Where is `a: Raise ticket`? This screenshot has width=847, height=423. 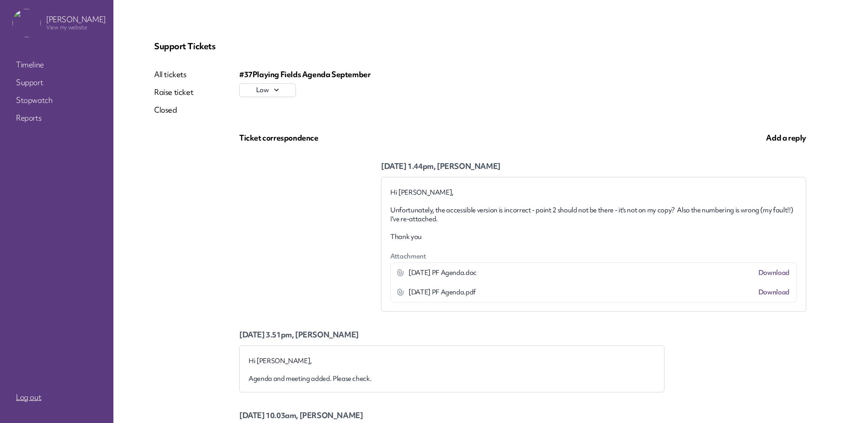 a: Raise ticket is located at coordinates (174, 92).